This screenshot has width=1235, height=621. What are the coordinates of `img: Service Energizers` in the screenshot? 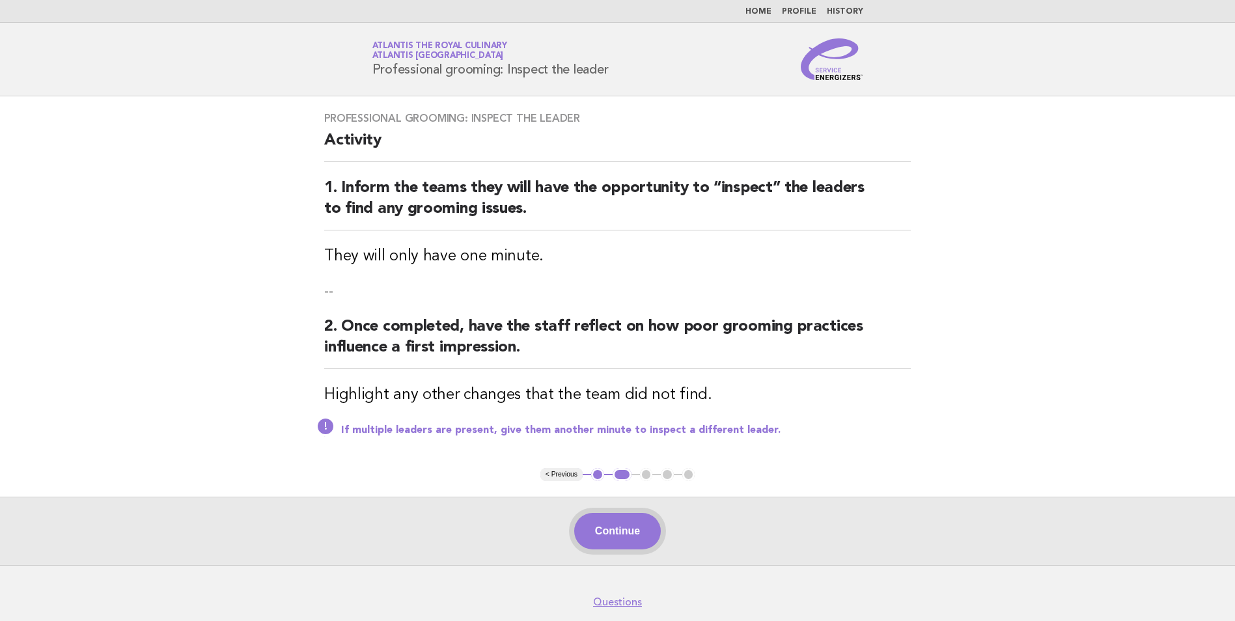 It's located at (832, 59).